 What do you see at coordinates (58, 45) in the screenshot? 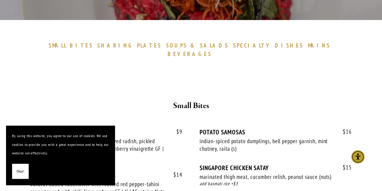
I see `span: SMALL` at bounding box center [58, 45].